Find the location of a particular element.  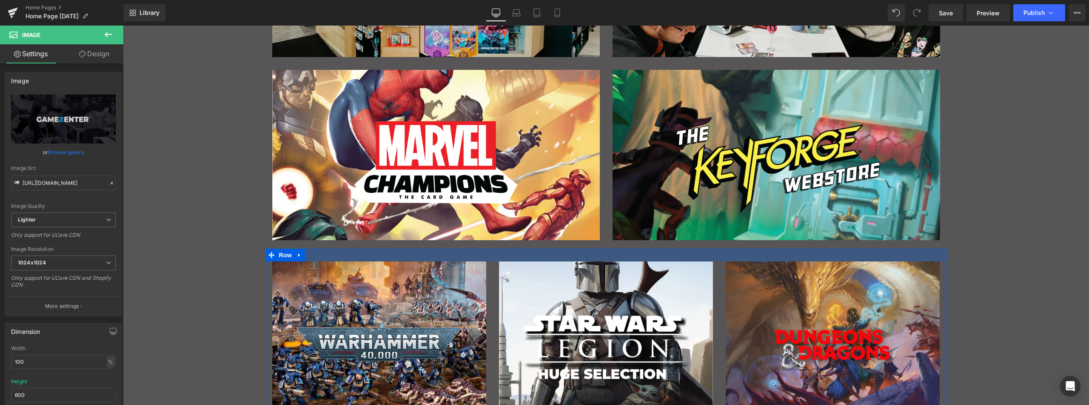

div: Image Quality is located at coordinates (63, 206).